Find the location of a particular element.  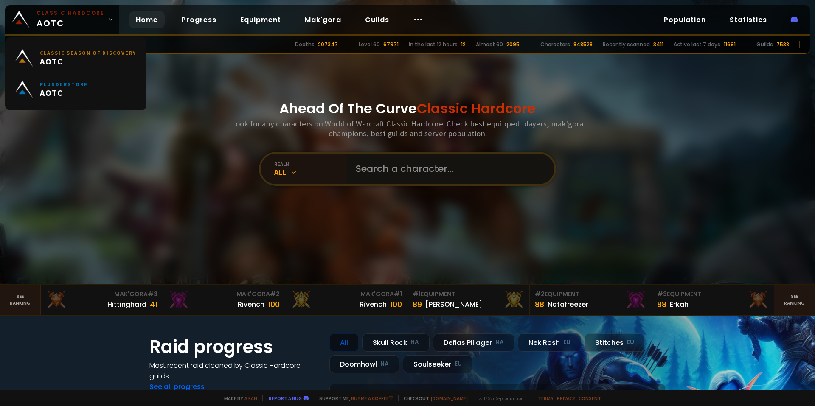

a: PlunderstormAOTC is located at coordinates (76, 90).